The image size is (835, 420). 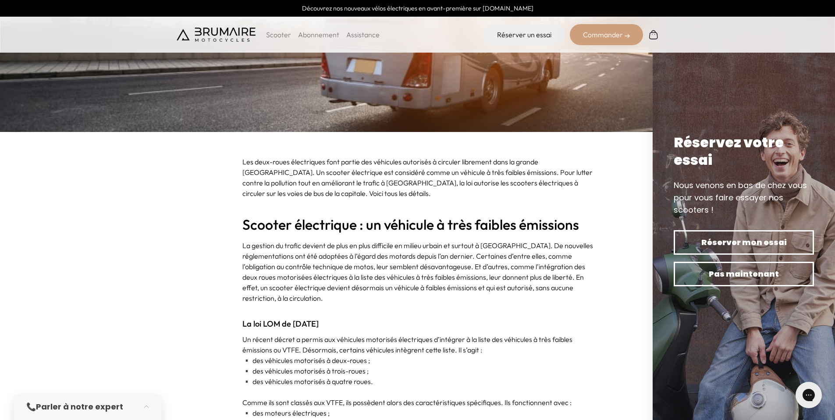 What do you see at coordinates (418, 178) in the screenshot?
I see `p: Les deux-roues électriques font partie des véhicules autorisés à circuler librement dans la grand...` at bounding box center [418, 178].